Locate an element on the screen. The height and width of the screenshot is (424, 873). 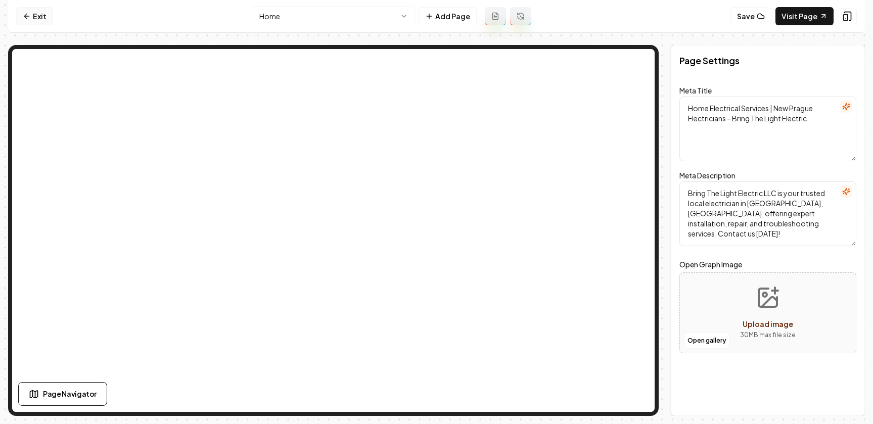
button: Add Page is located at coordinates (447, 16).